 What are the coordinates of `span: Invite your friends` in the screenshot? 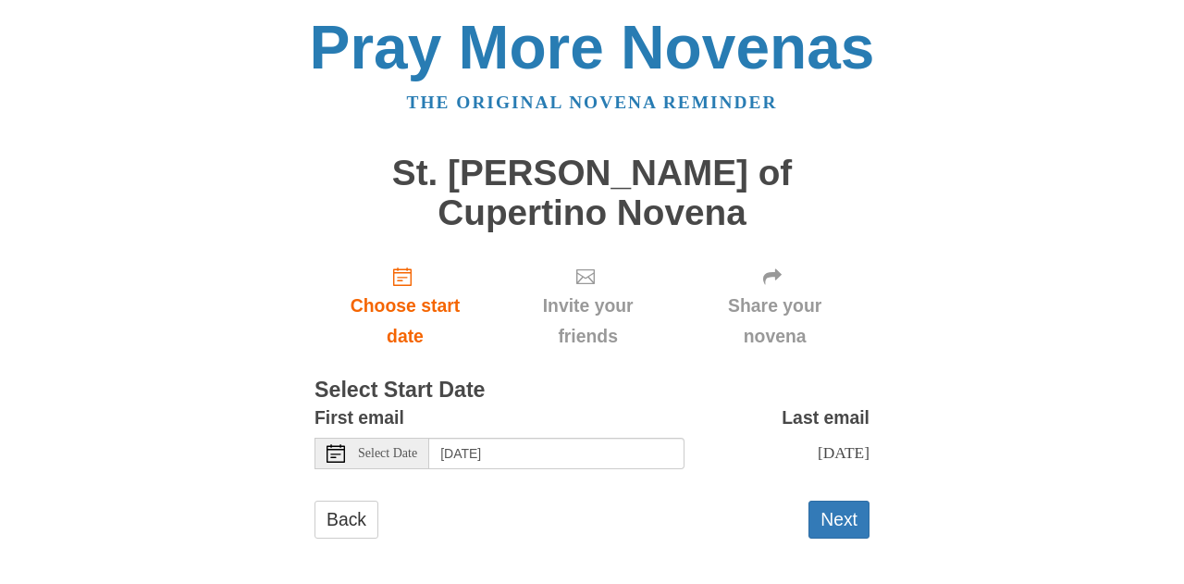 It's located at (587, 321).